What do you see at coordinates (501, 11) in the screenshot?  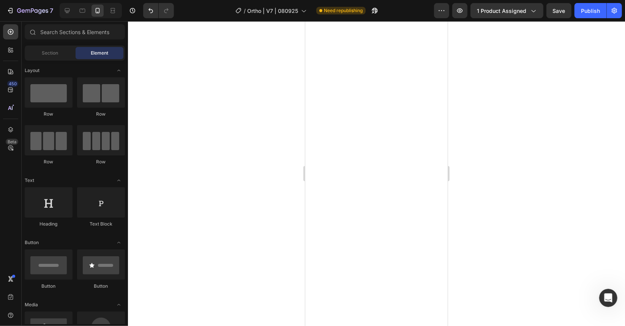 I see `span: 1 product assigned` at bounding box center [501, 11].